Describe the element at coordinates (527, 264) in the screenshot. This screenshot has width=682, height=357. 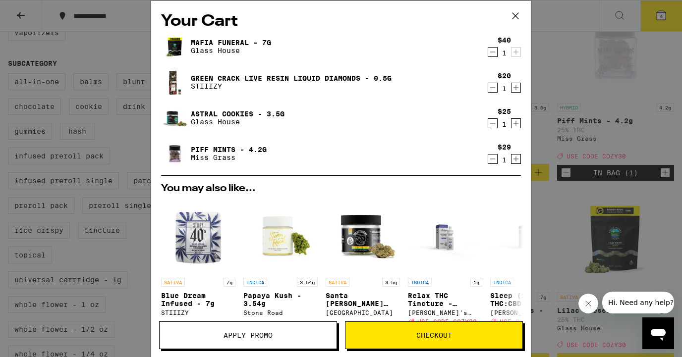
I see `a: Open page for Sleep (2:1:1 THC:CBD:CBN) Tincture - 200mg from Mary's Medicinals` at that location.